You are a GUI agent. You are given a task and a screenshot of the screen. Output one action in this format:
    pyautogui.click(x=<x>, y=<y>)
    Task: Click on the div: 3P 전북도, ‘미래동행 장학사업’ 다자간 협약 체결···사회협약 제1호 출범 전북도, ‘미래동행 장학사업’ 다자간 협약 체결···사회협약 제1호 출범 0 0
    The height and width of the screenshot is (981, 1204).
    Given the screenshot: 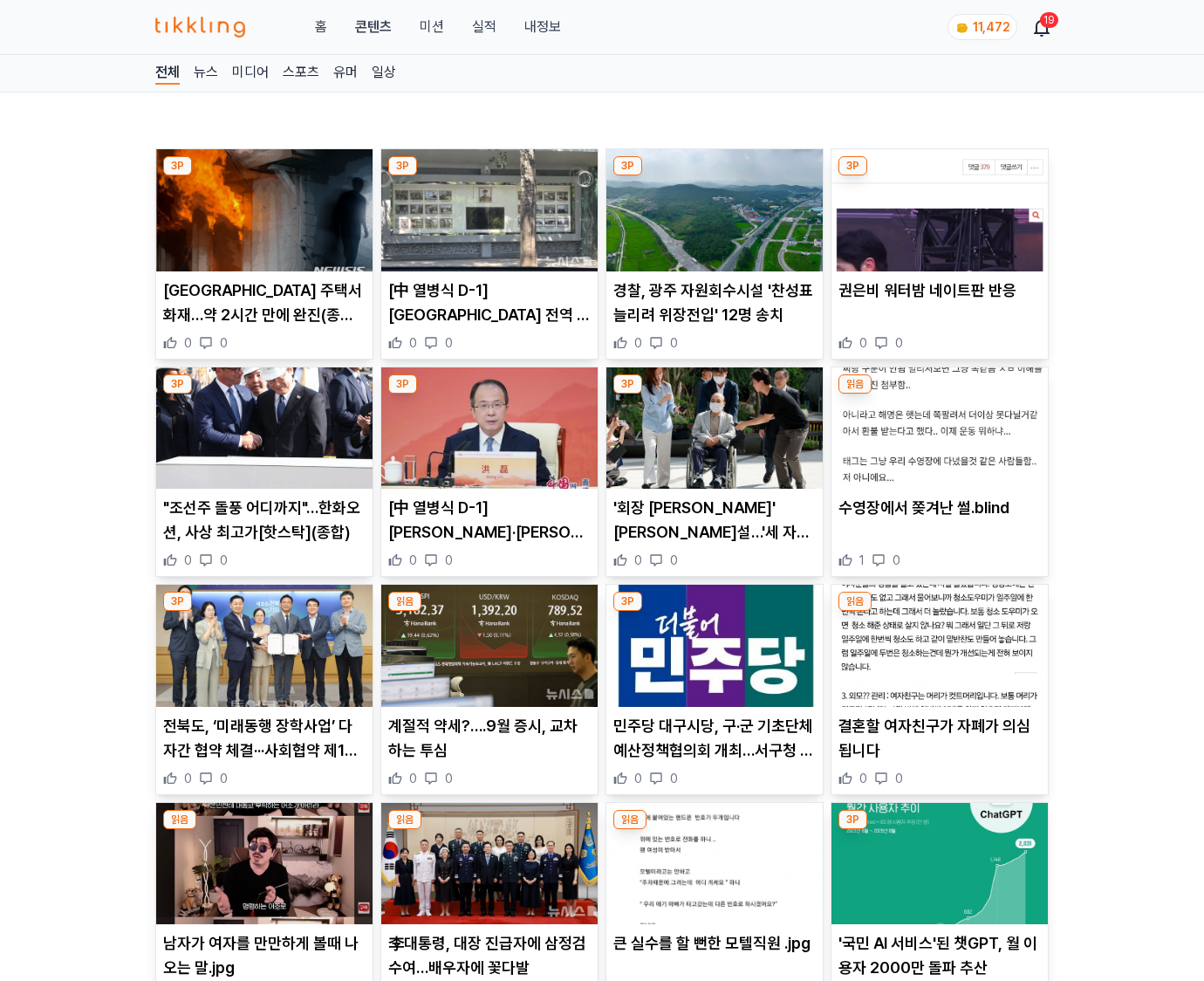 What is the action you would take?
    pyautogui.click(x=264, y=689)
    